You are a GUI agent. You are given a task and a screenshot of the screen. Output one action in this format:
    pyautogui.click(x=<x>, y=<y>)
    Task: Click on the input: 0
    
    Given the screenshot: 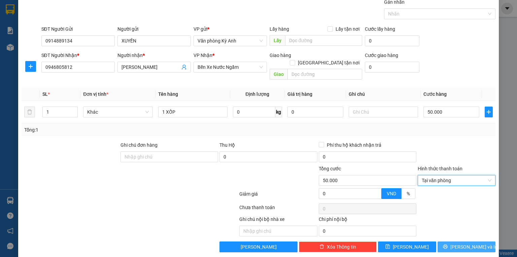 What is the action you would take?
    pyautogui.click(x=316, y=112)
    